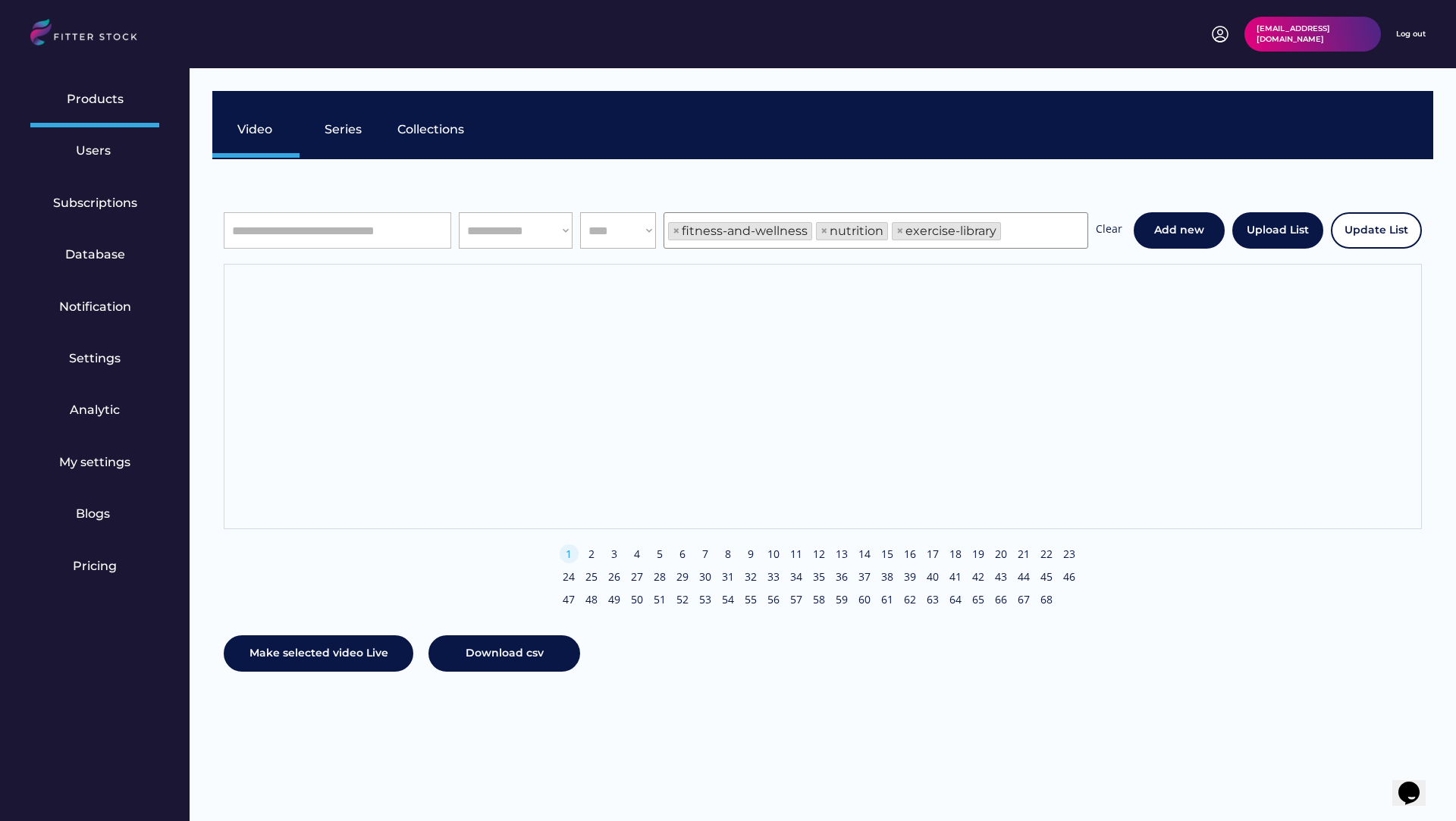 This screenshot has width=1456, height=821. I want to click on div: 39, so click(910, 577).